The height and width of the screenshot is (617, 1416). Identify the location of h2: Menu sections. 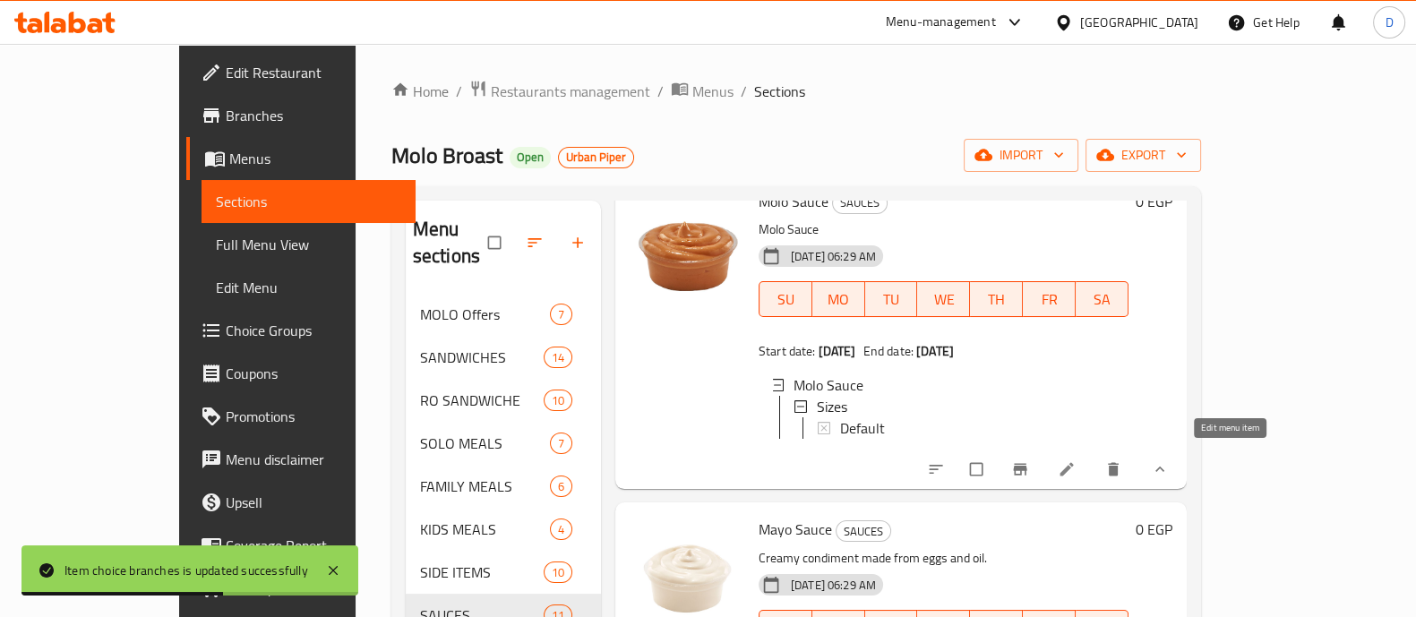
(450, 243).